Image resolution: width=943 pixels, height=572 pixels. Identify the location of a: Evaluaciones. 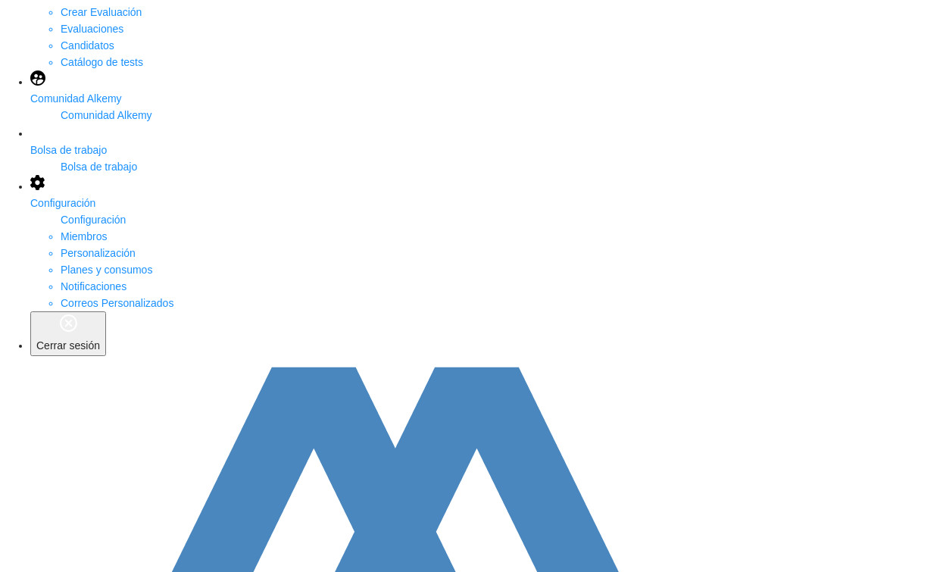
(92, 29).